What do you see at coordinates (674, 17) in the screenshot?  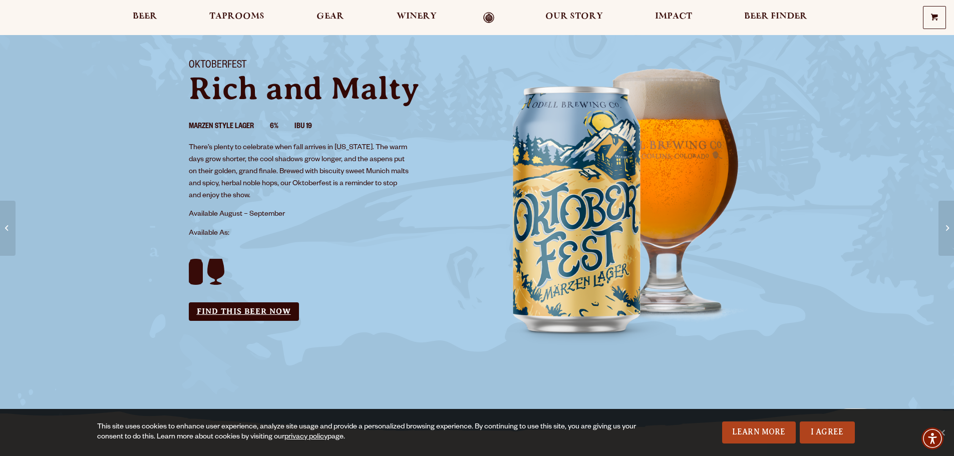 I see `span: Impact` at bounding box center [674, 17].